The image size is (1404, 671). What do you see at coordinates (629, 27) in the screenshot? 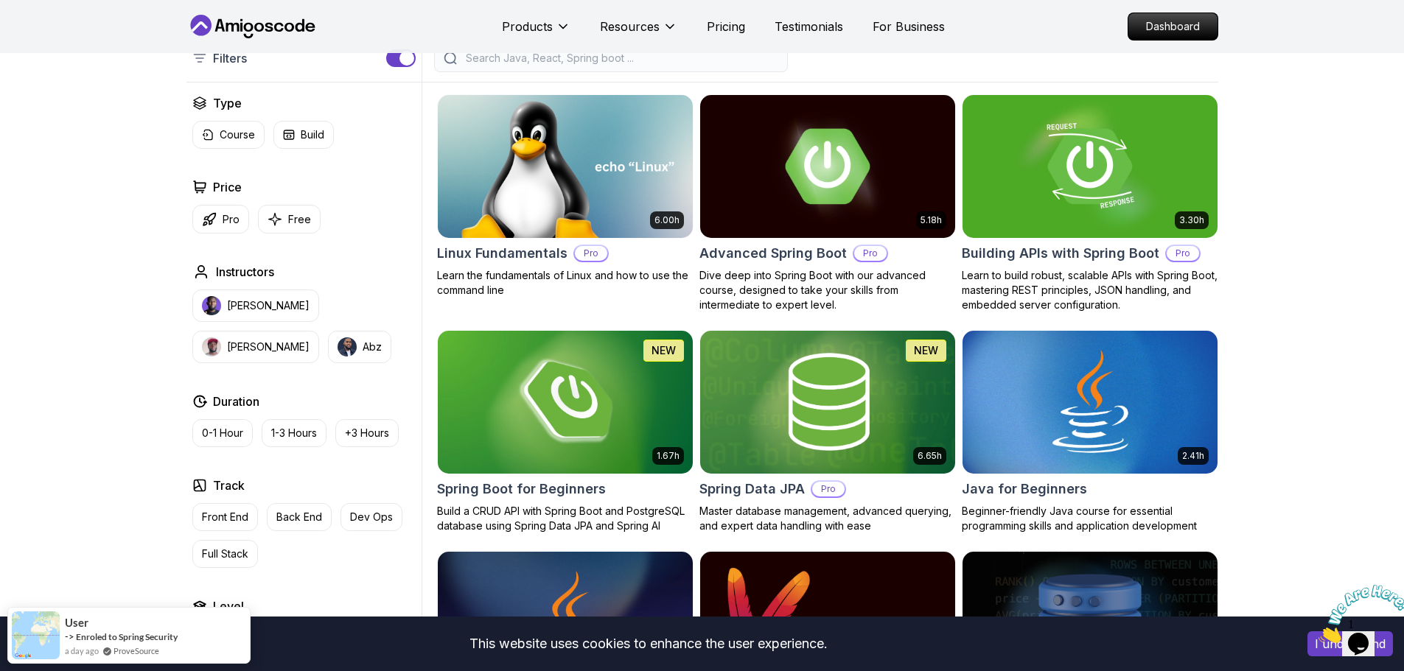
I see `p: Resources` at bounding box center [629, 27].